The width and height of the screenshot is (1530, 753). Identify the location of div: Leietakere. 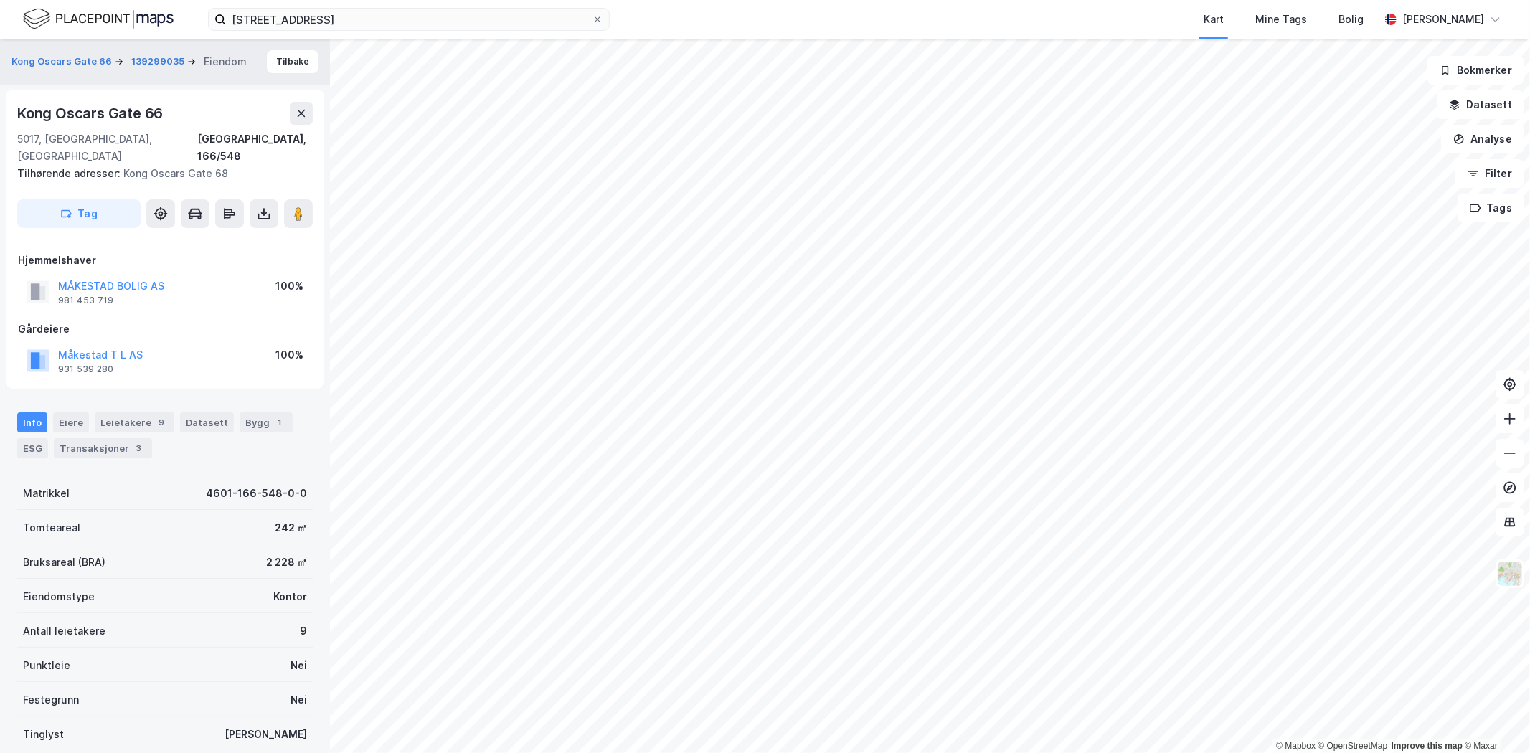
(134, 422).